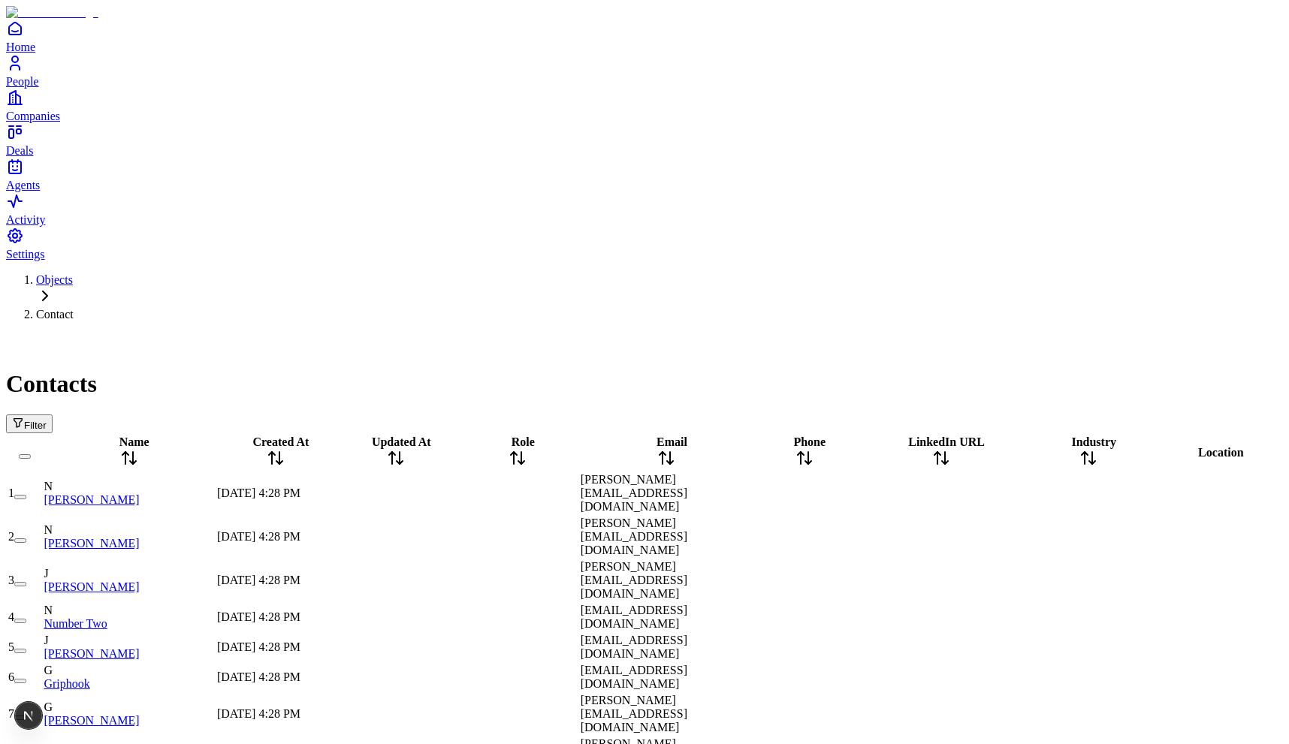 The width and height of the screenshot is (1289, 744). Describe the element at coordinates (644, 209) in the screenshot. I see `a: Activity` at that location.